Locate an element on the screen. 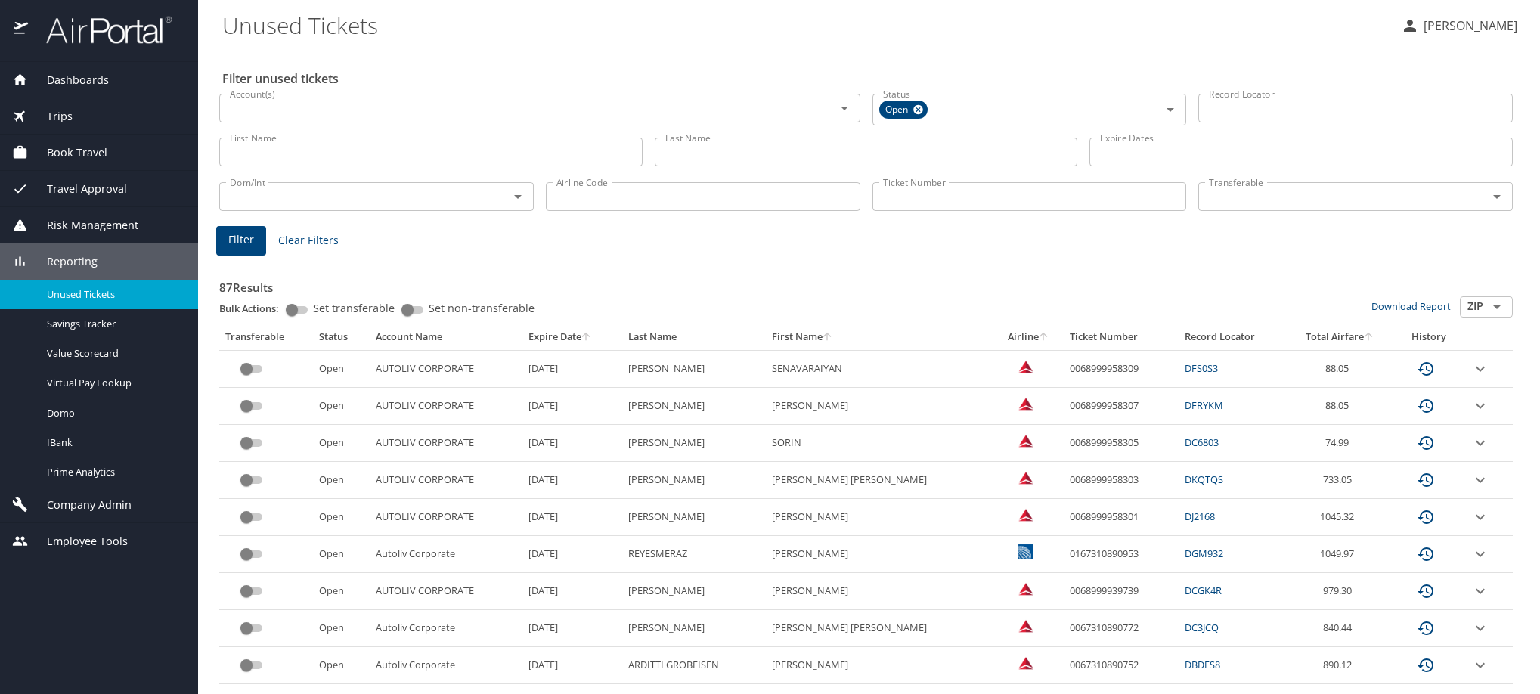 This screenshot has height=694, width=1540. h1: Unused Tickets is located at coordinates (805, 25).